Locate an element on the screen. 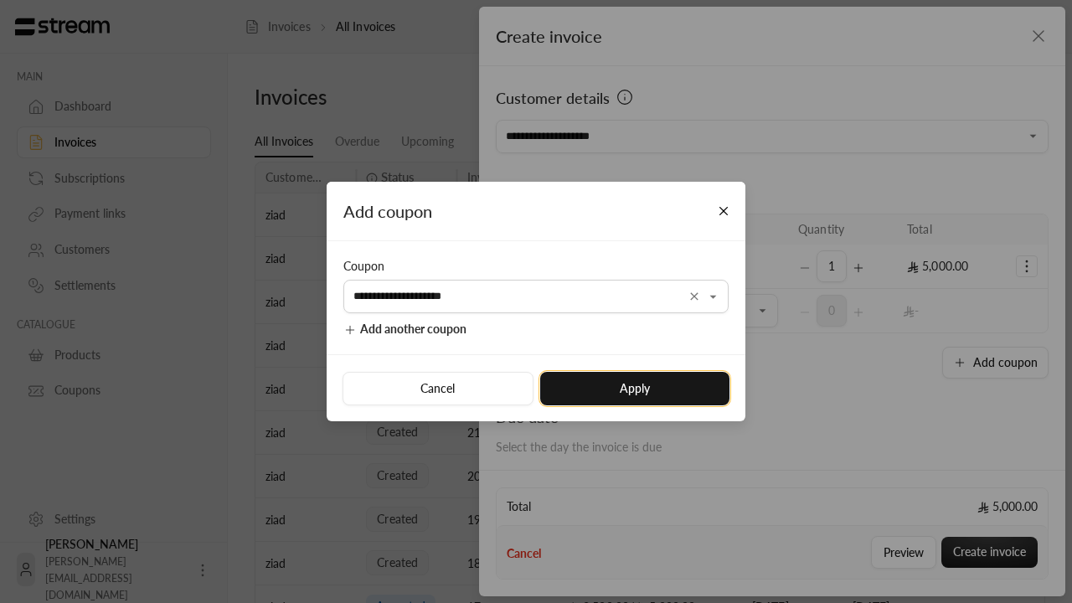 This screenshot has width=1072, height=603. button: Clear is located at coordinates (694, 296).